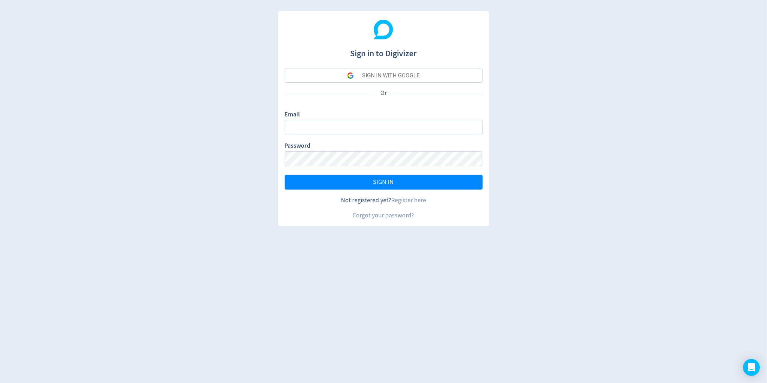  I want to click on img: Digivizer Logo, so click(384, 30).